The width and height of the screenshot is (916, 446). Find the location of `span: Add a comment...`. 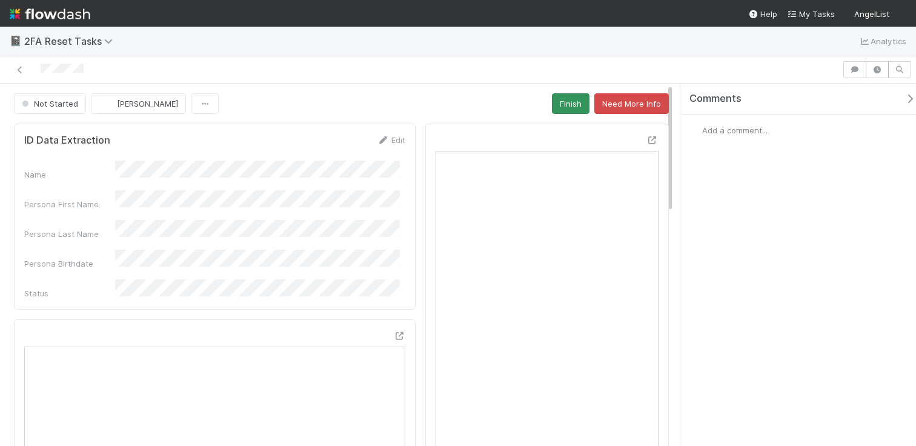

span: Add a comment... is located at coordinates (735, 130).